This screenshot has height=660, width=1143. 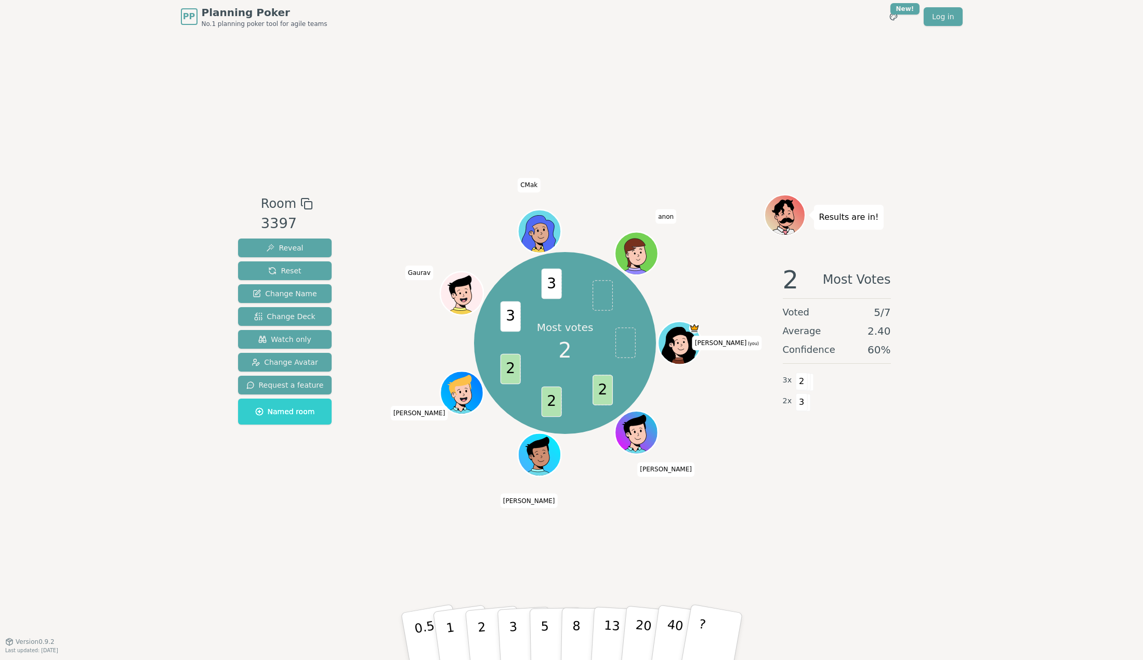 I want to click on span: 2 x, so click(x=787, y=401).